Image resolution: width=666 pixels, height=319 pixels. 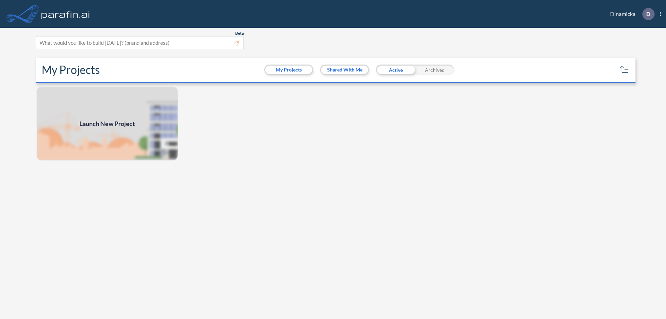 What do you see at coordinates (71, 70) in the screenshot?
I see `h2: My Projects` at bounding box center [71, 70].